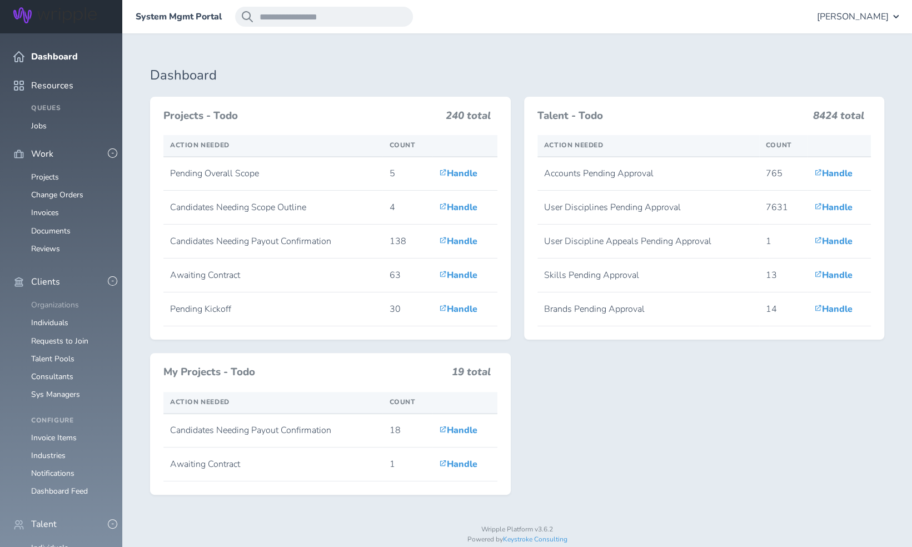  I want to click on a: Invoices, so click(45, 212).